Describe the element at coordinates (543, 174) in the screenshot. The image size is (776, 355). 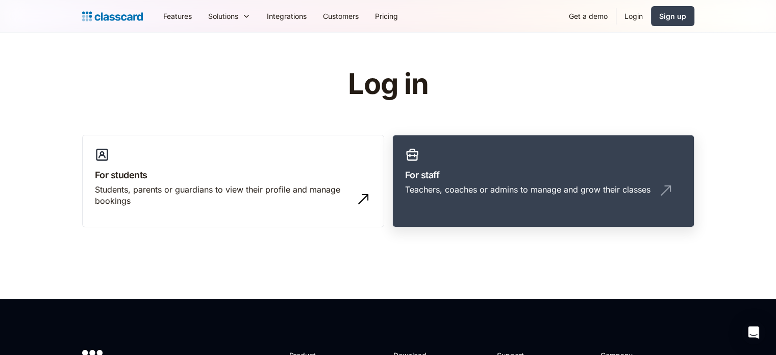
I see `h3: For staff` at that location.